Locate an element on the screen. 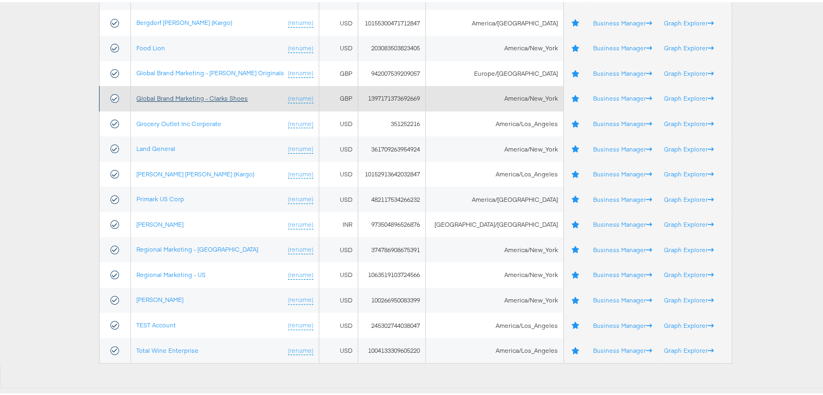 The height and width of the screenshot is (395, 823). td: 361709263954924 is located at coordinates (392, 147).